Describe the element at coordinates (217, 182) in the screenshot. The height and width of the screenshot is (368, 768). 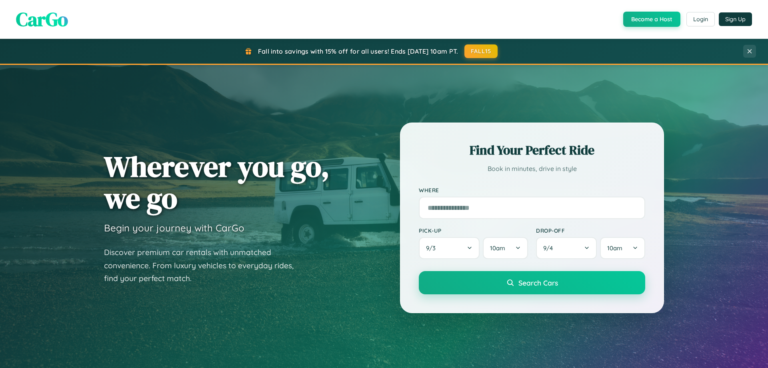
I see `h1: Wherever you go, we go` at that location.